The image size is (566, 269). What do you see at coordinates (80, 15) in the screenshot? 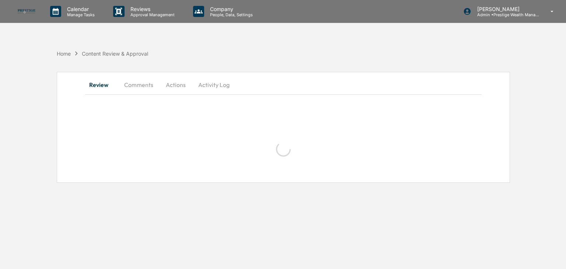
I see `p: Manage Tasks` at bounding box center [80, 15].